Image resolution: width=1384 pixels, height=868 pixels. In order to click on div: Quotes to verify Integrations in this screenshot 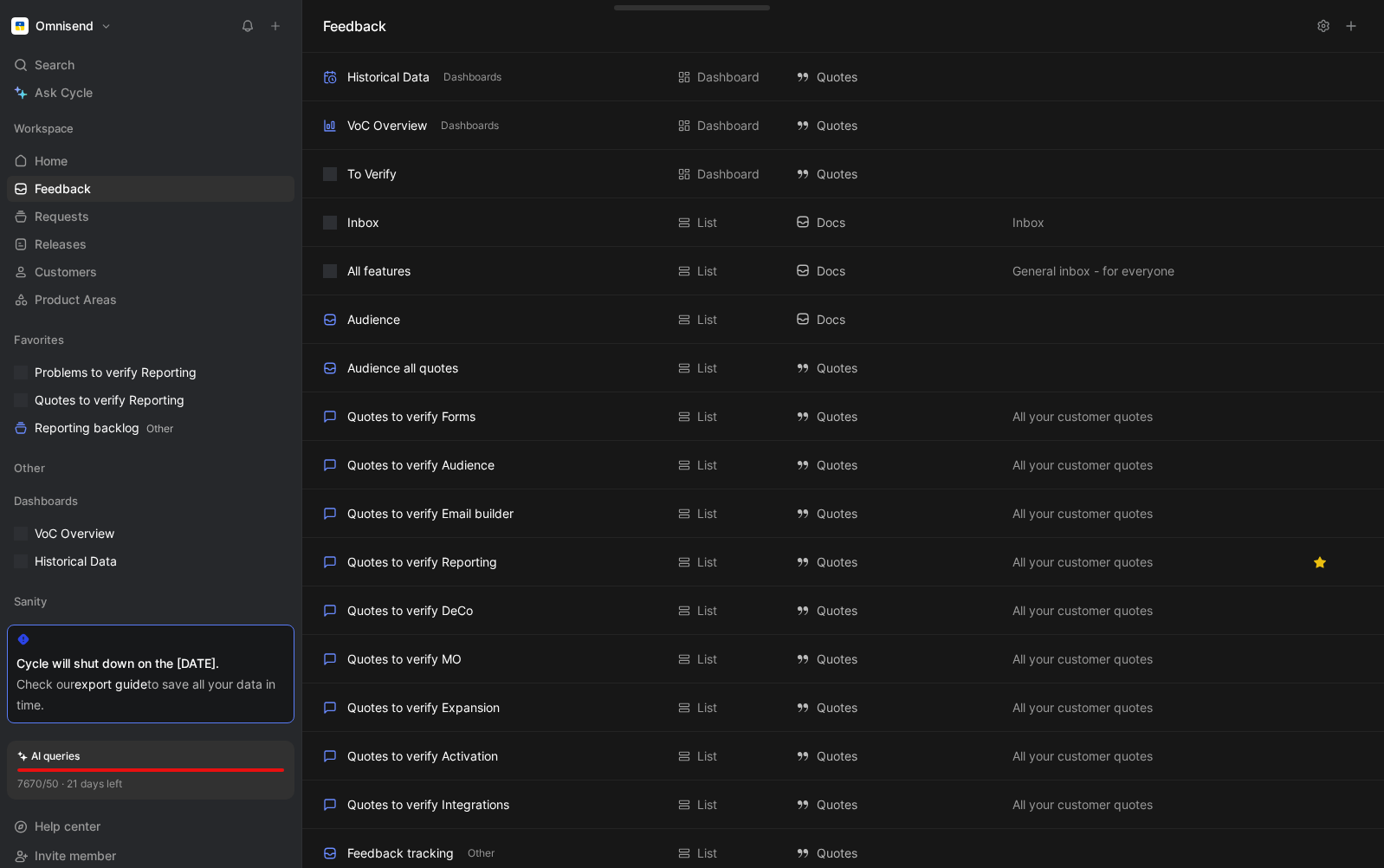, I will do `click(427, 804)`.